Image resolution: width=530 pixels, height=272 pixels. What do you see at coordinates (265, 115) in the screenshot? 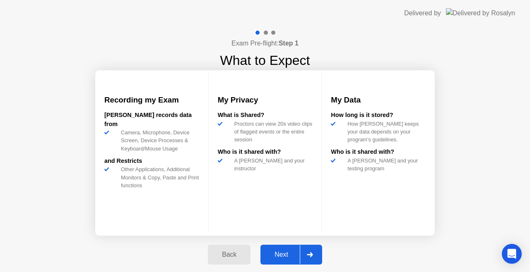
I see `div: What is Shared?` at bounding box center [265, 115].